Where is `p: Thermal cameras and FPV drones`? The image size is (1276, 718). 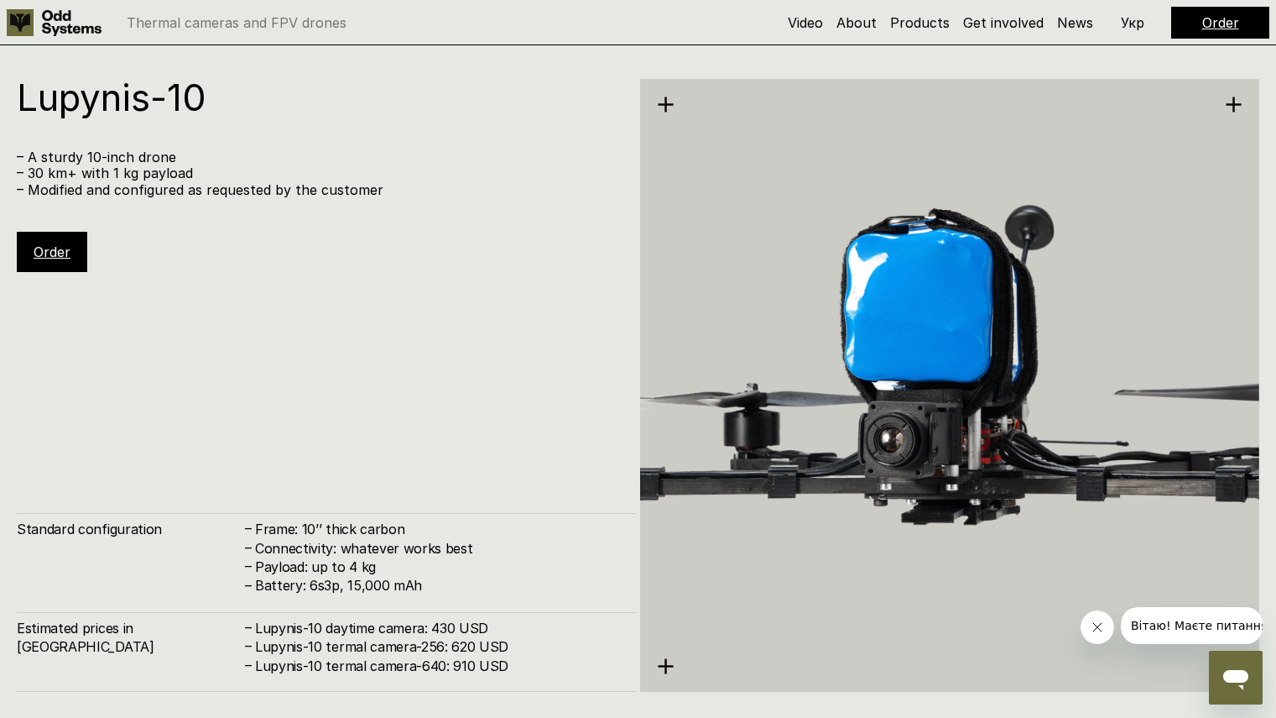 p: Thermal cameras and FPV drones is located at coordinates (237, 23).